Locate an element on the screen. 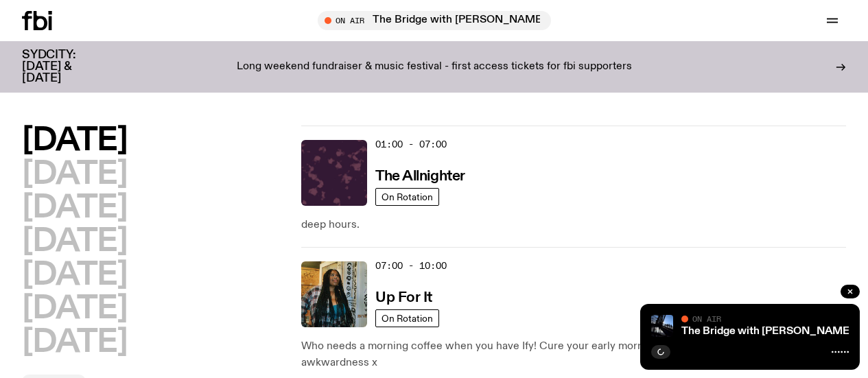 Image resolution: width=868 pixels, height=378 pixels. span: 07:00 - 10:00 is located at coordinates (411, 266).